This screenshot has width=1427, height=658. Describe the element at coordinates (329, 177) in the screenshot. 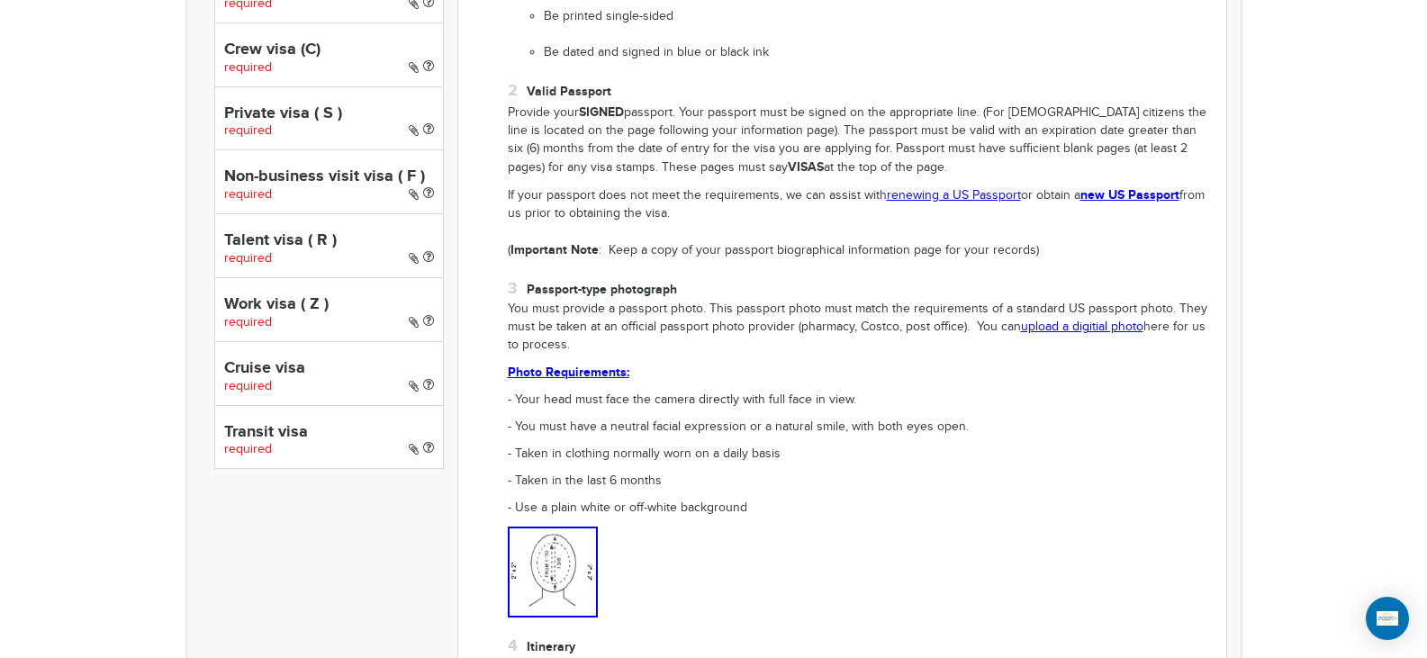

I see `h4: Non-business visit visa ( F )` at that location.